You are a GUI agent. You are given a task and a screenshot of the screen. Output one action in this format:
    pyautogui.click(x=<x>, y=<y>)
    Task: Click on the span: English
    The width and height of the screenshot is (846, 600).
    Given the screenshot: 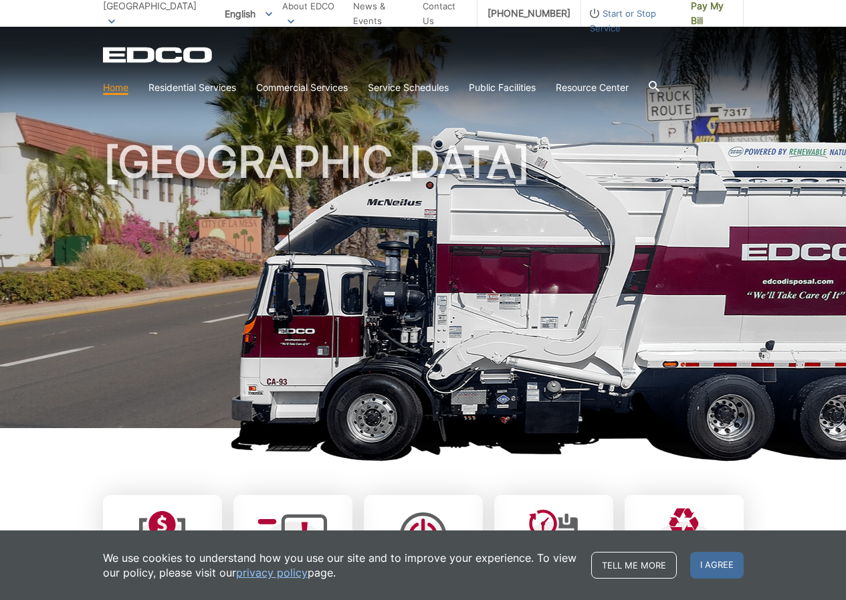 What is the action you would take?
    pyautogui.click(x=248, y=13)
    